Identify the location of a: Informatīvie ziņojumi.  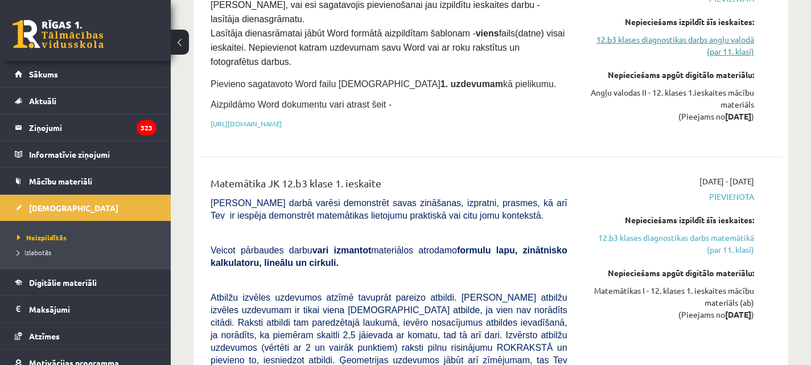
(85, 154).